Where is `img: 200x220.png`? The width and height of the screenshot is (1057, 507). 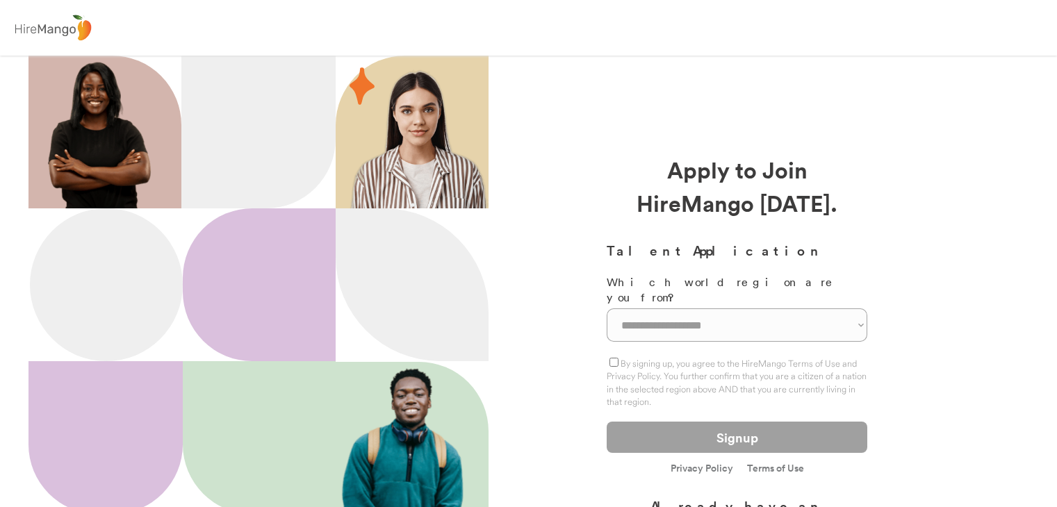
img: 200x220.png is located at coordinates (99, 132).